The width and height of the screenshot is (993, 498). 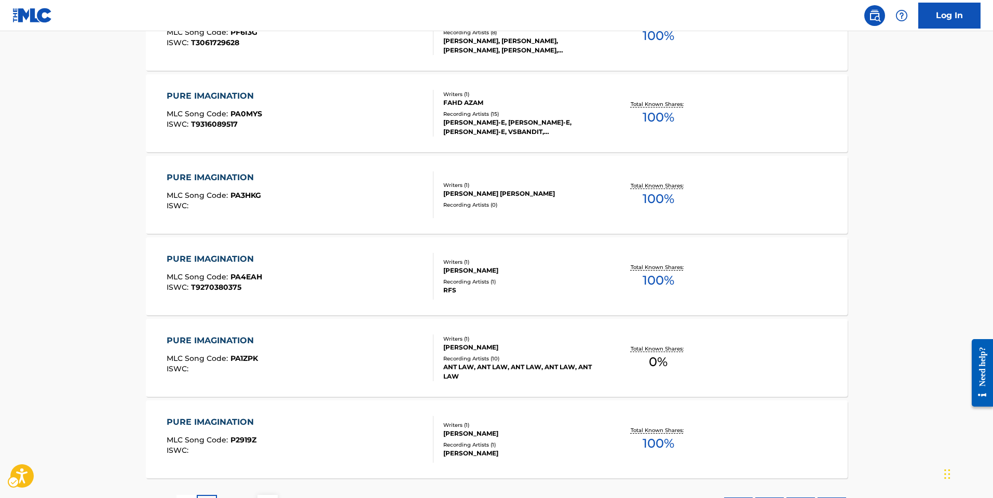 I want to click on div: Recording Artists ( 15 ), so click(x=521, y=114).